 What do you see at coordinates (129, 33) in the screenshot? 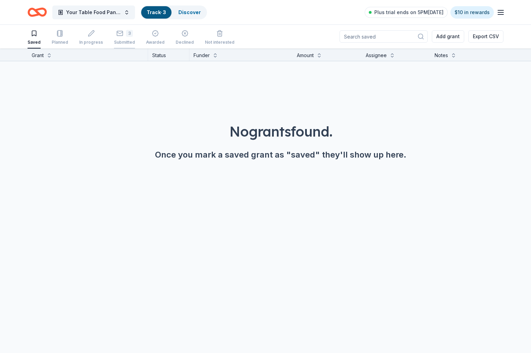
I see `div: 3` at bounding box center [129, 33].